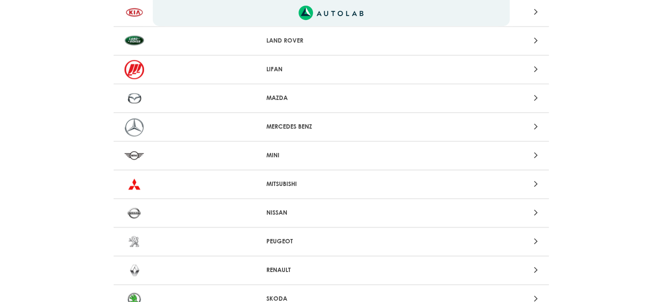  Describe the element at coordinates (134, 156) in the screenshot. I see `img: MINI` at that location.